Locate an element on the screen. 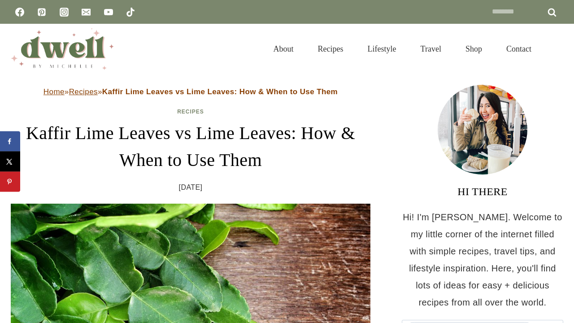 This screenshot has height=323, width=574. a: Email is located at coordinates (86, 12).